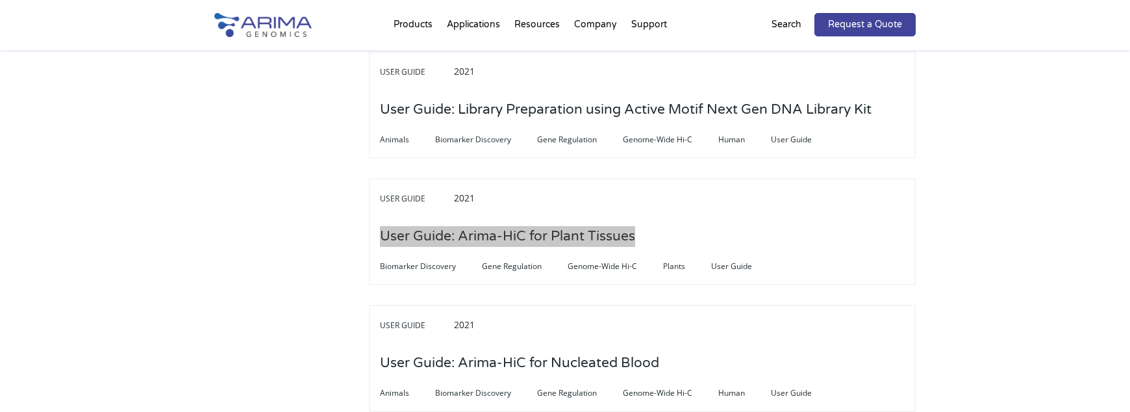 This screenshot has width=1130, height=412. What do you see at coordinates (687, 266) in the screenshot?
I see `span: Plants` at bounding box center [687, 266].